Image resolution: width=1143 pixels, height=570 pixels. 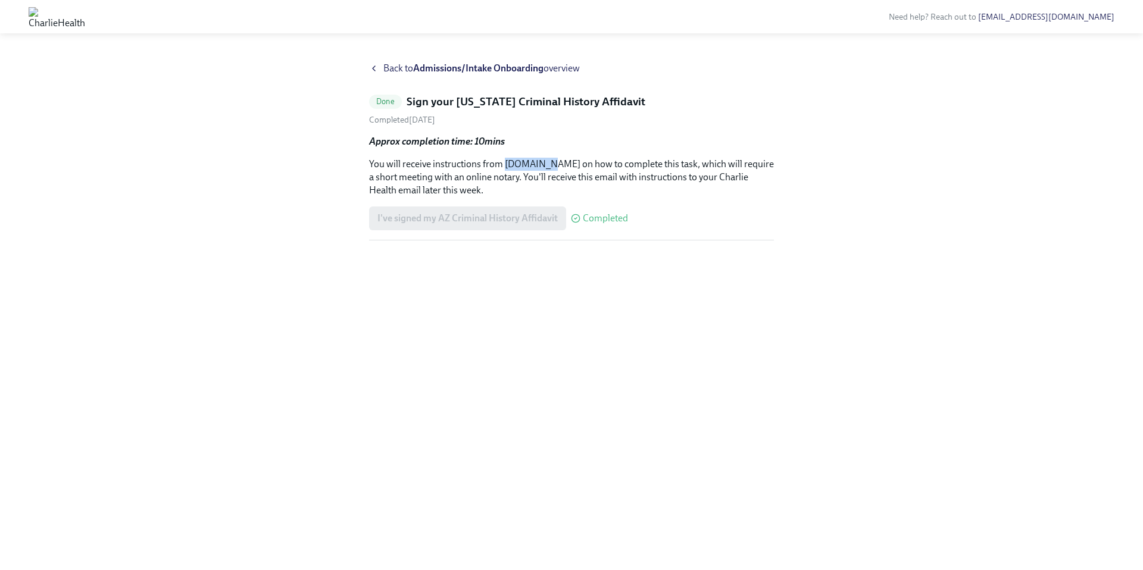 I want to click on span: Need help? Reach out to, so click(x=1001, y=17).